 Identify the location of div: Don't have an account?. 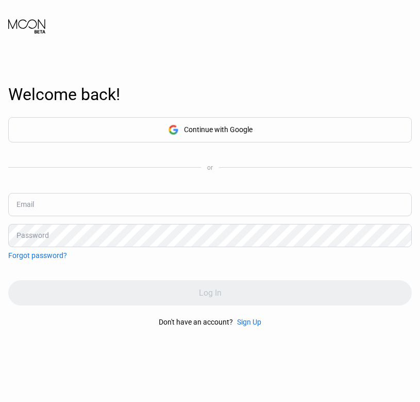
(196, 322).